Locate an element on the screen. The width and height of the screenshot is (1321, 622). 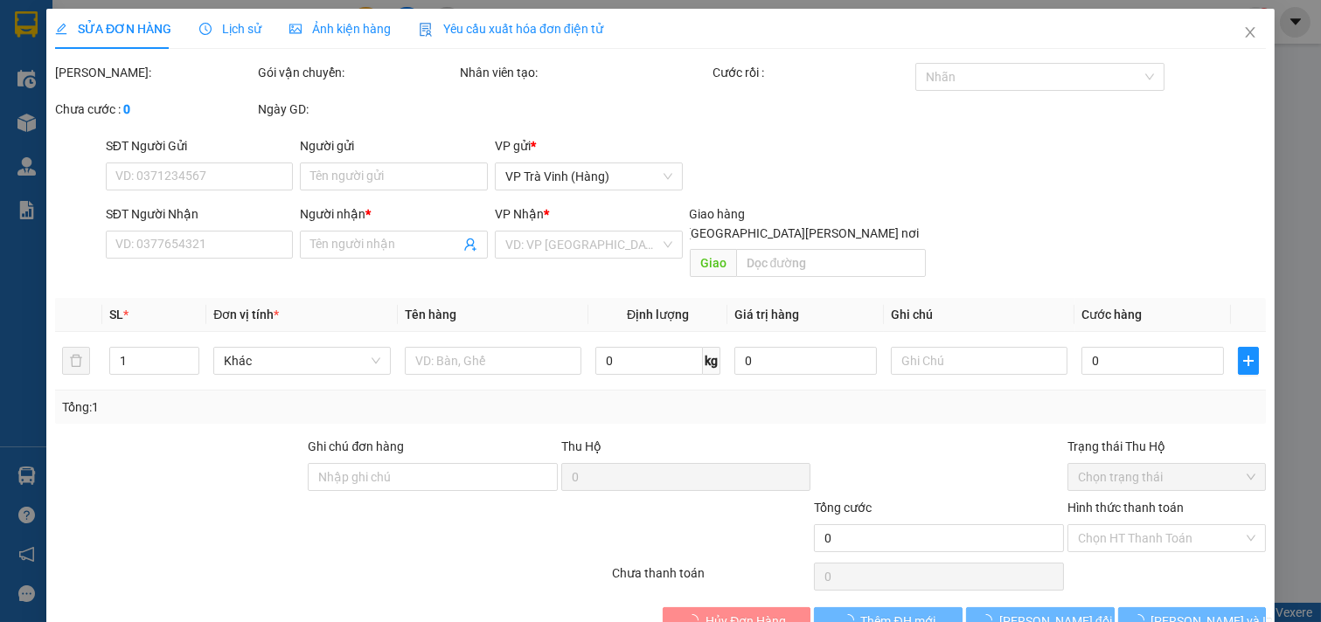
button: plus is located at coordinates (1248, 361).